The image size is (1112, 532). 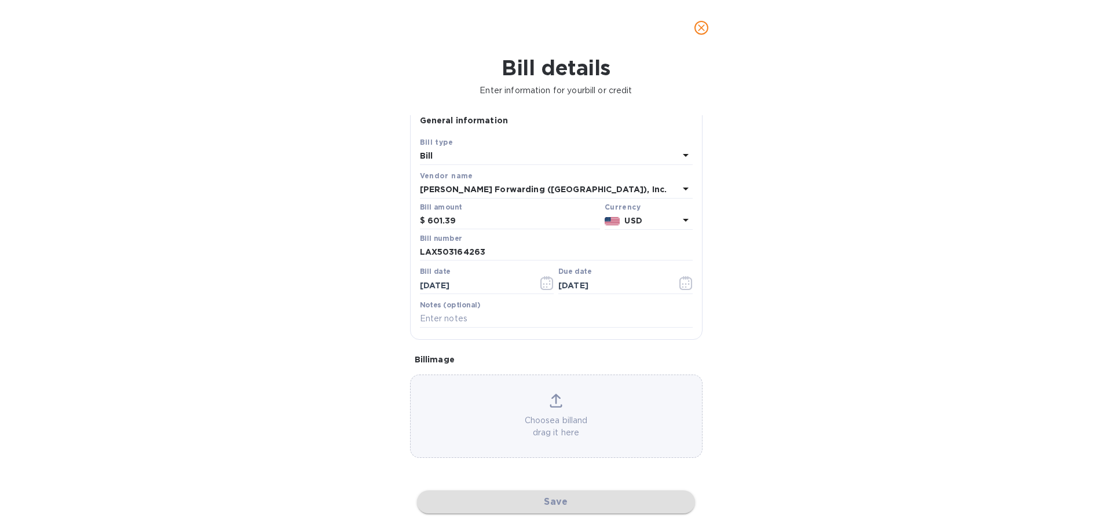 What do you see at coordinates (446, 175) in the screenshot?
I see `b: Vendor name` at bounding box center [446, 175].